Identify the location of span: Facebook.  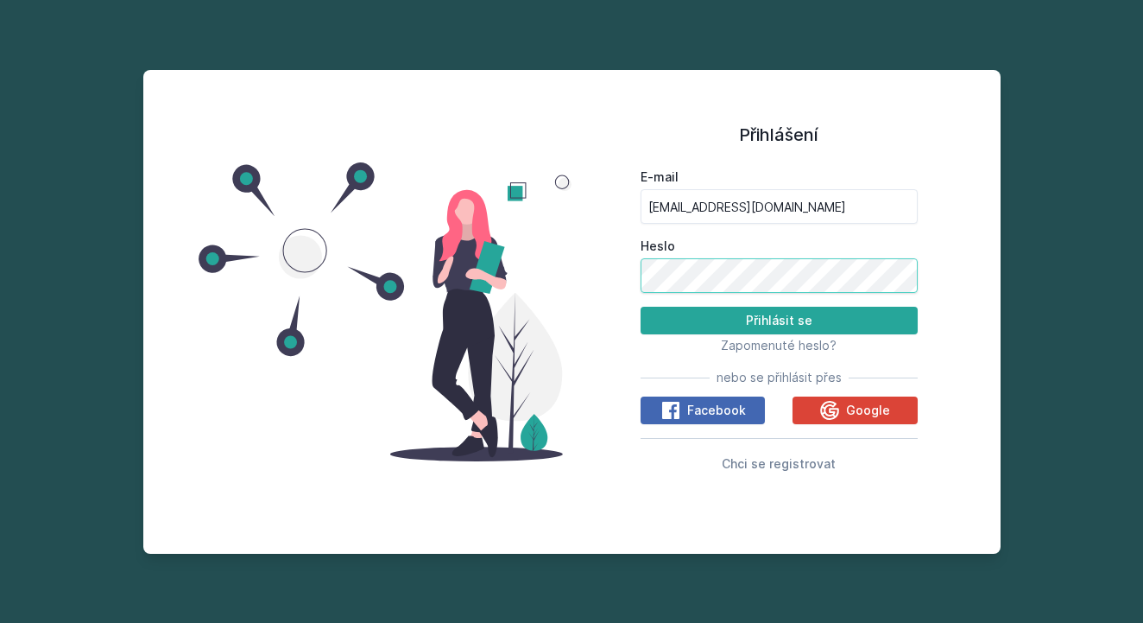
(717, 410).